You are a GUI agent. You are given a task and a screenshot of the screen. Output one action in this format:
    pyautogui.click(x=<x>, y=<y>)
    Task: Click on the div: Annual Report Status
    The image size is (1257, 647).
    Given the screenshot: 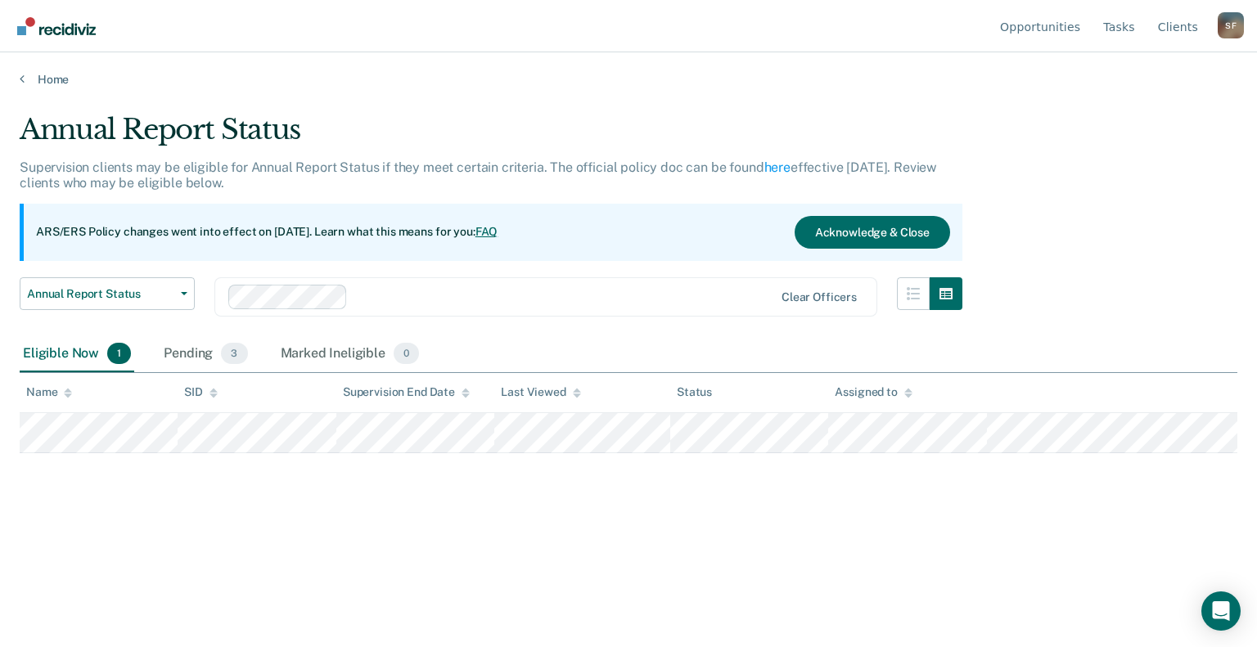 What is the action you would take?
    pyautogui.click(x=491, y=136)
    